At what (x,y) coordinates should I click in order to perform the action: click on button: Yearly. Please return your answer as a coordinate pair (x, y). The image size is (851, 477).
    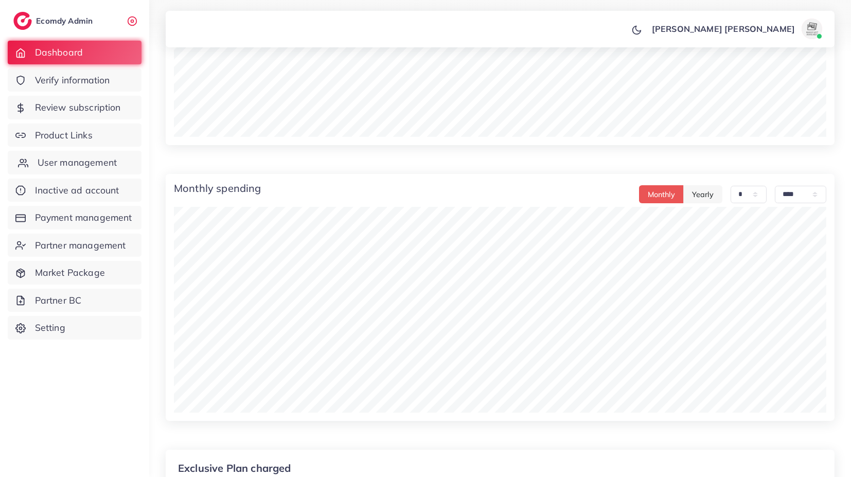
    Looking at the image, I should click on (703, 194).